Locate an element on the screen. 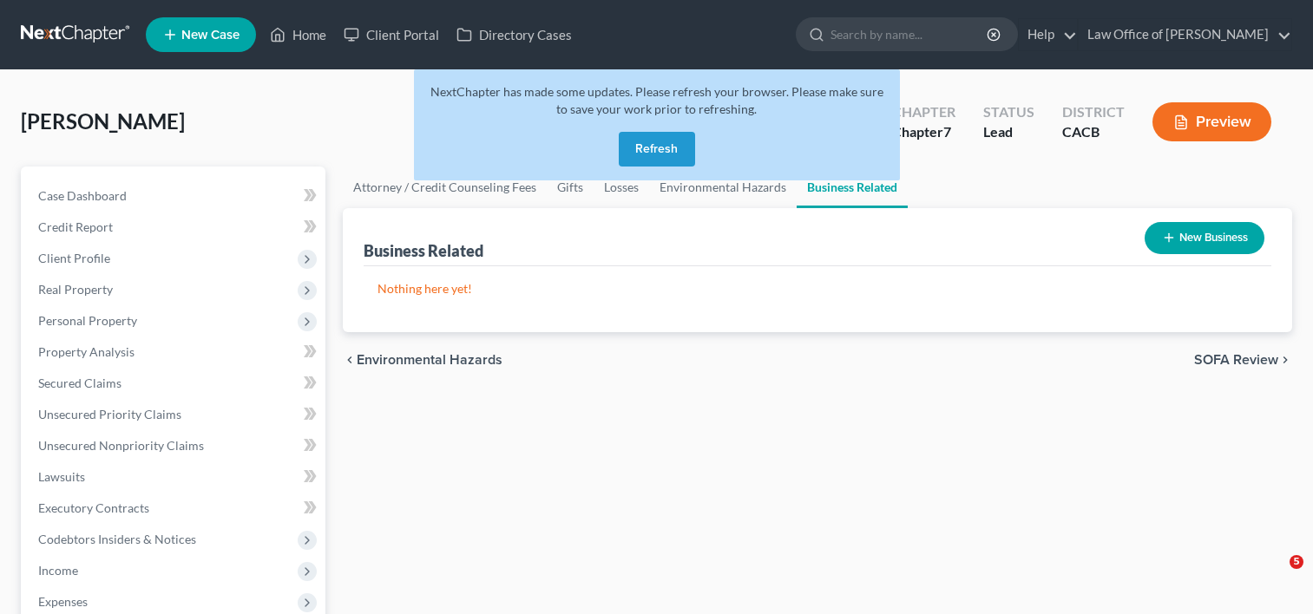 The width and height of the screenshot is (1313, 614). i: chevron_right is located at coordinates (1285, 360).